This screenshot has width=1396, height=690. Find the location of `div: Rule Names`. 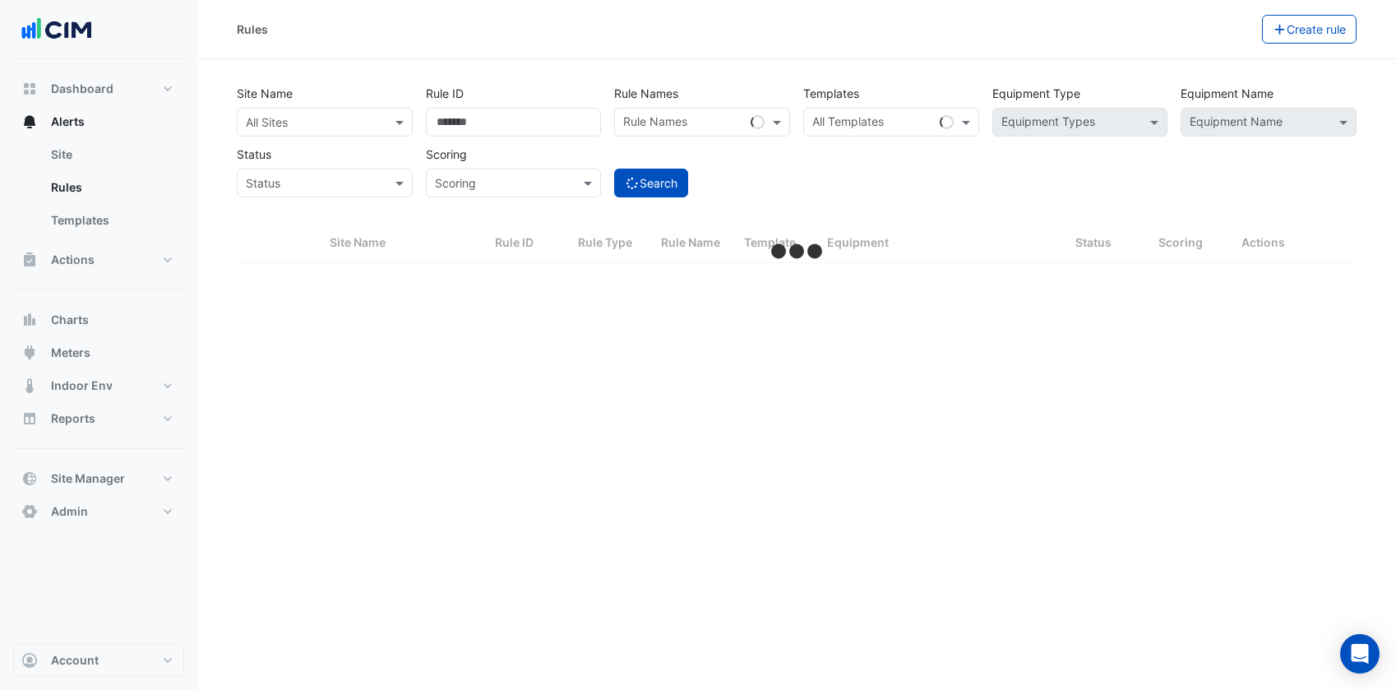

div: Rule Names is located at coordinates (653, 123).